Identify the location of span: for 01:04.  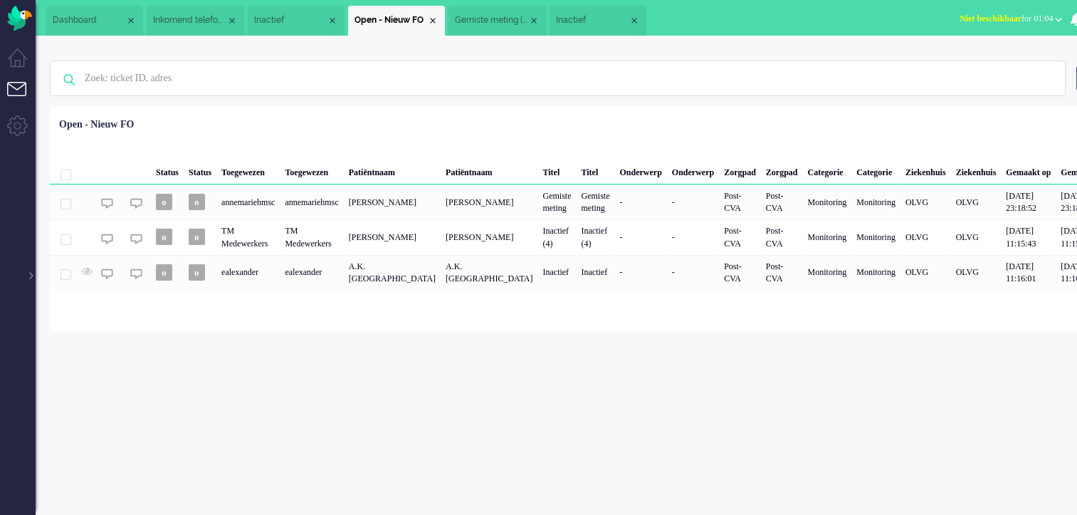
(1006, 19).